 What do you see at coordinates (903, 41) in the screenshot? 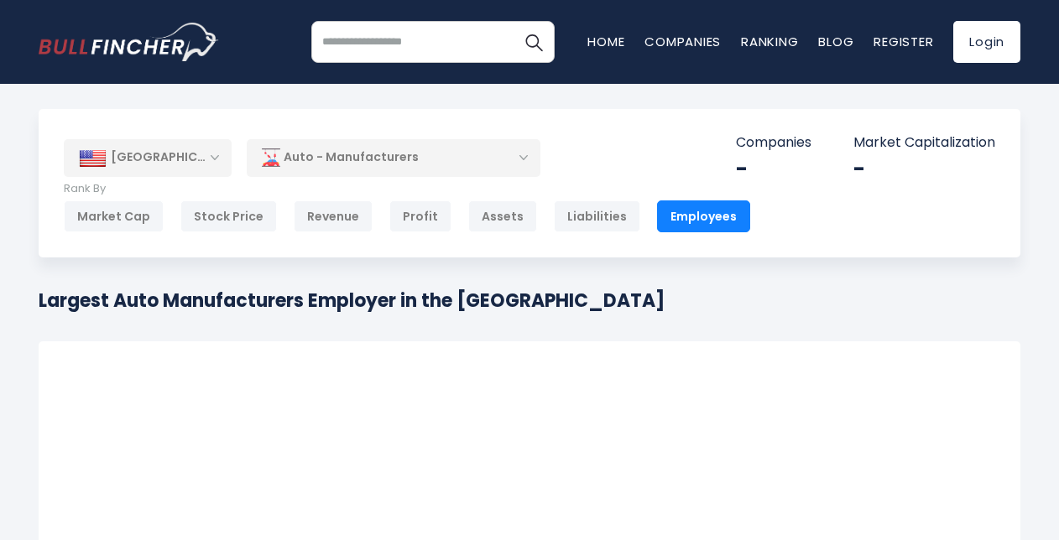
I see `a: Register` at bounding box center [903, 41].